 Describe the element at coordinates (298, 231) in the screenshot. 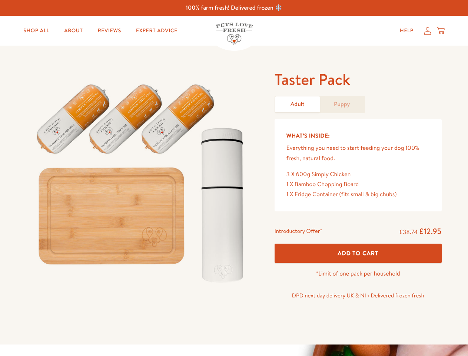

I see `div: Introductory Offer*` at that location.